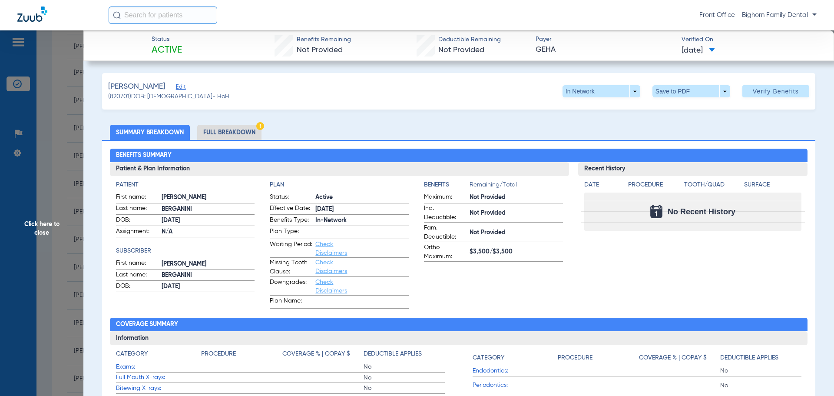 Image resolution: width=834 pixels, height=396 pixels. I want to click on span: Verify Benefits, so click(776, 91).